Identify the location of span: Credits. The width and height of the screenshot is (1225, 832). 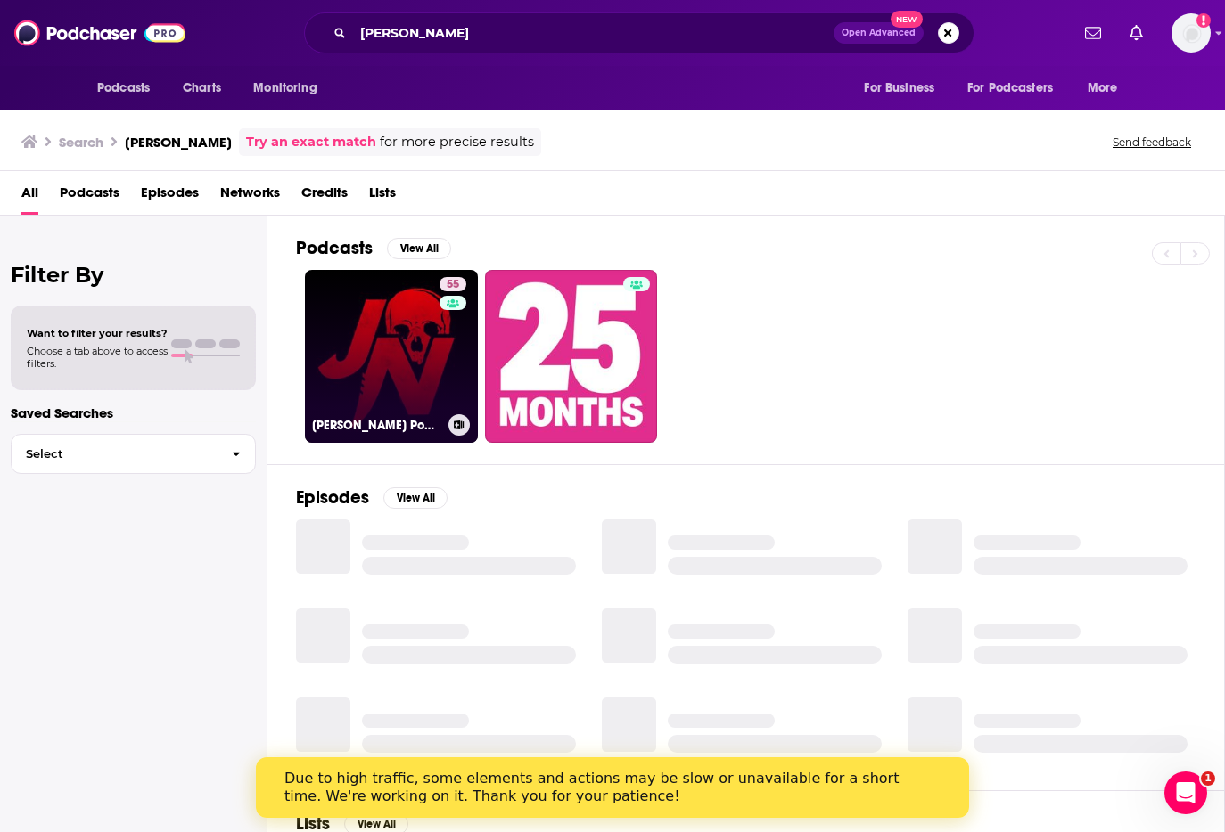
(324, 196).